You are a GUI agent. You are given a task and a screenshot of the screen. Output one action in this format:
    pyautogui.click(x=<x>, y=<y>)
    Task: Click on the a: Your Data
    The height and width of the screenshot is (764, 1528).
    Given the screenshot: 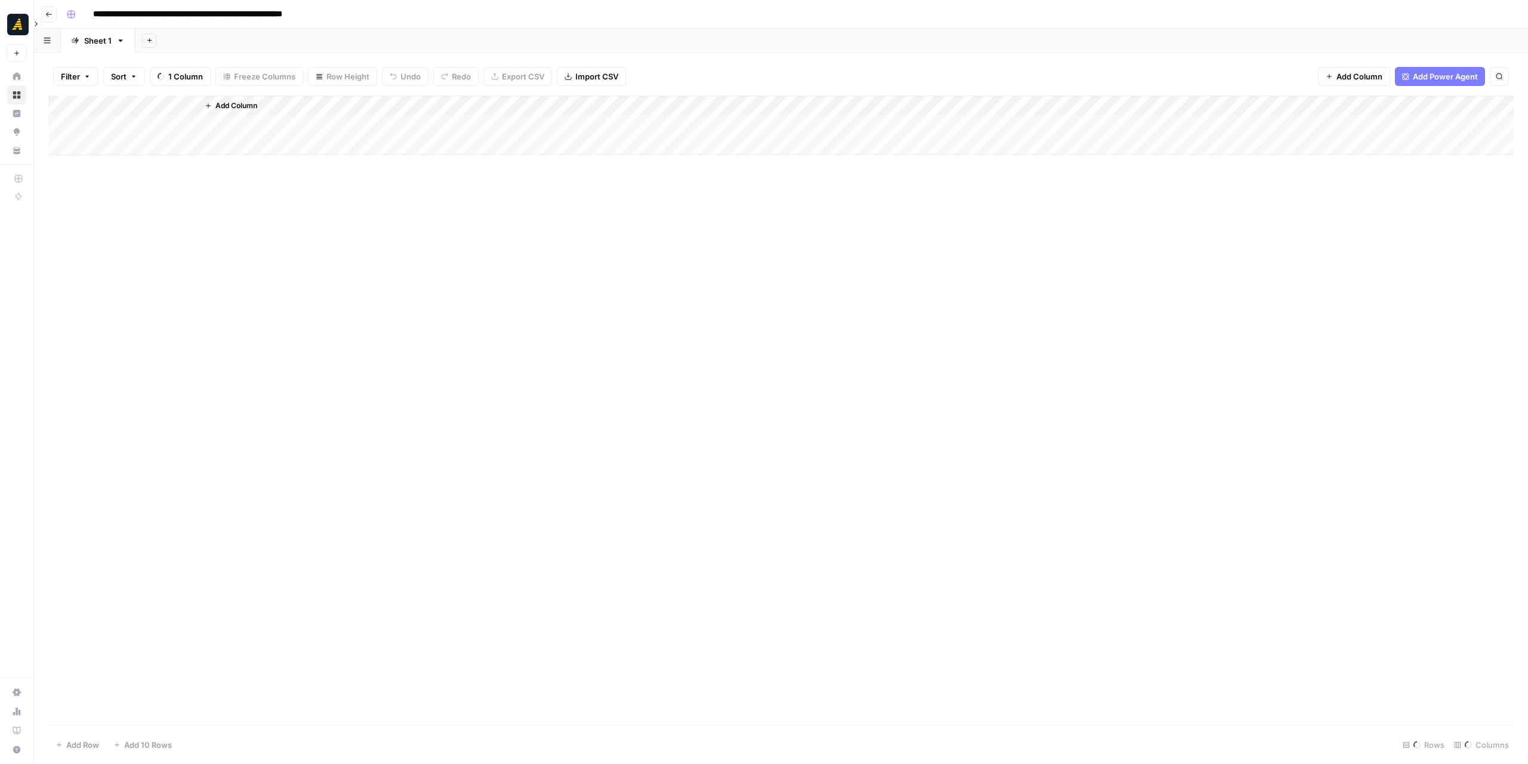 What is the action you would take?
    pyautogui.click(x=17, y=150)
    